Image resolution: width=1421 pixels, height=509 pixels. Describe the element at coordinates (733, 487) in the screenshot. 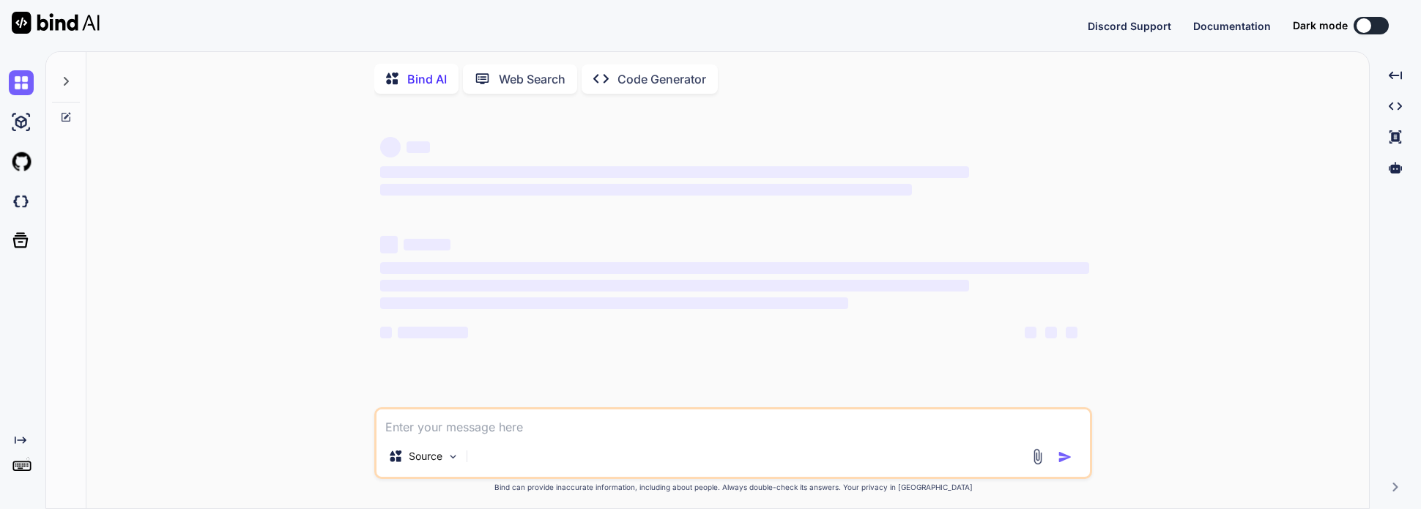

I see `p: Bind can provide inaccurate information, including about people. Always double-check its answers....` at that location.